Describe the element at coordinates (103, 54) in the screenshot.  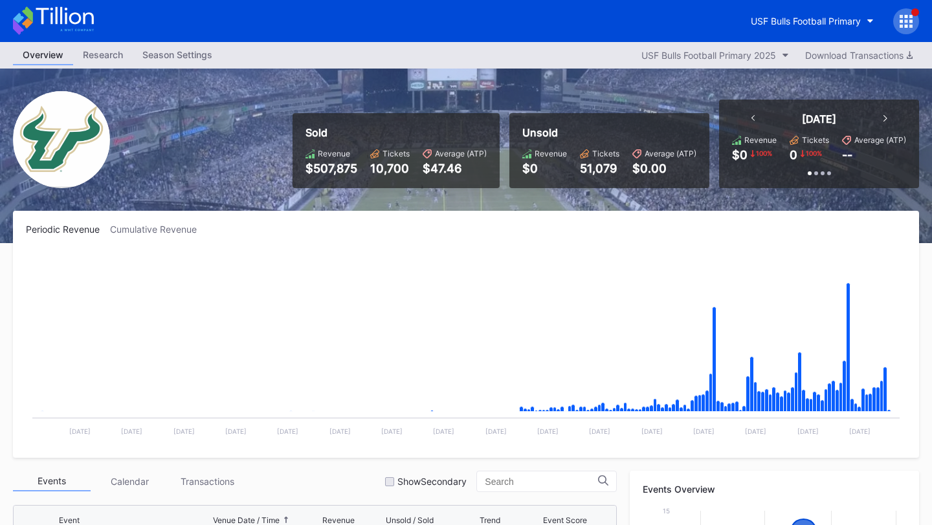
I see `div: Research` at that location.